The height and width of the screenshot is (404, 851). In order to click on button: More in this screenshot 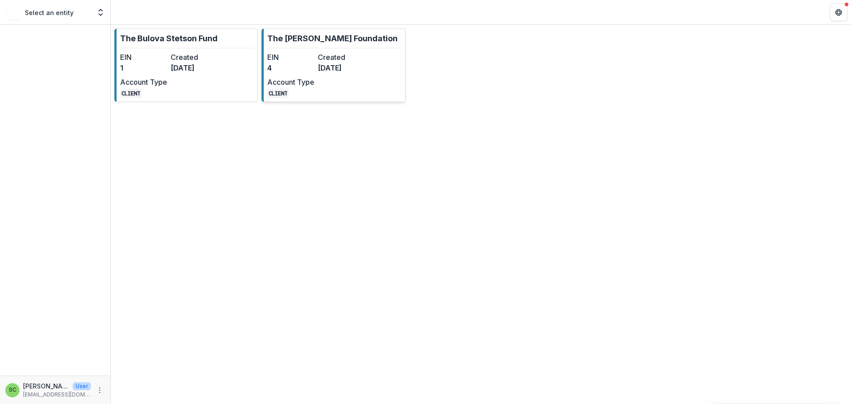, I will do `click(100, 390)`.